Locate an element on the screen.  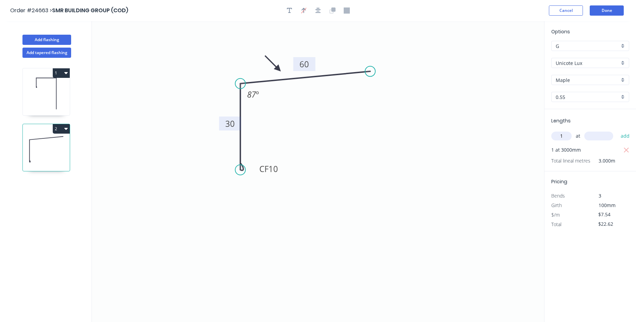
button: Cancel is located at coordinates (566, 11).